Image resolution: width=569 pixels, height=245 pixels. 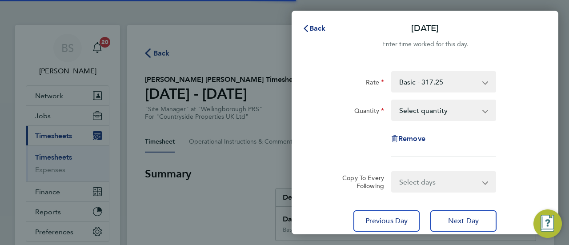 What do you see at coordinates (463, 221) in the screenshot?
I see `span: Next Day` at bounding box center [463, 221].